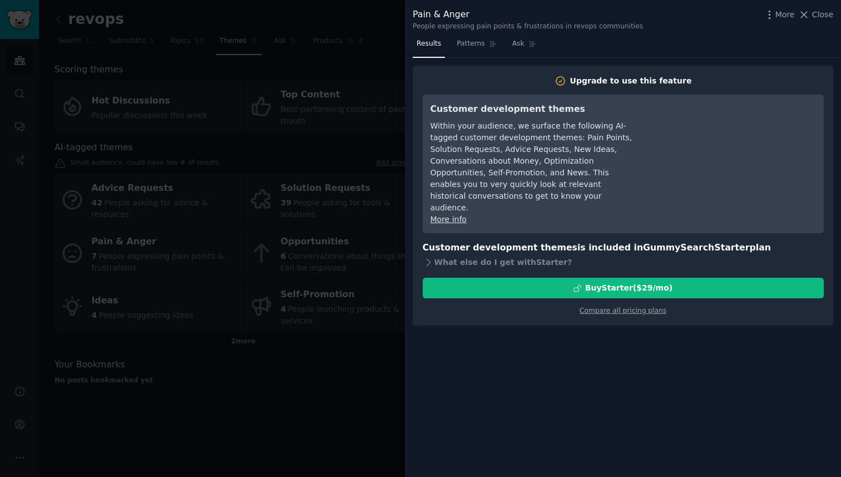 This screenshot has height=477, width=841. What do you see at coordinates (448, 219) in the screenshot?
I see `a: More info` at bounding box center [448, 219].